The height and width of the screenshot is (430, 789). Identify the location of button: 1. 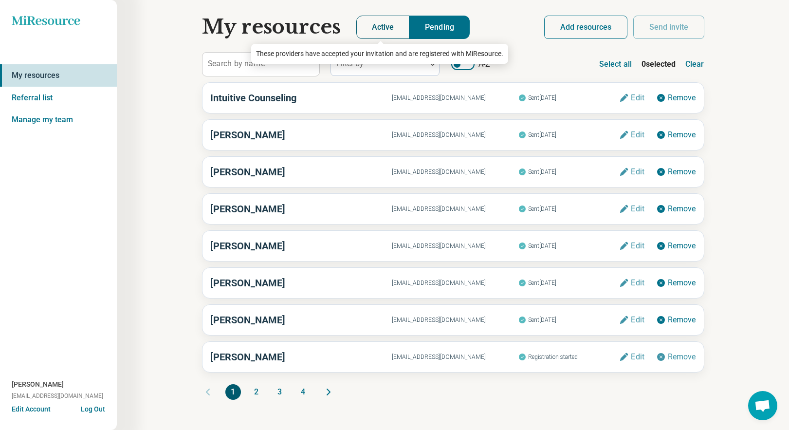
(233, 392).